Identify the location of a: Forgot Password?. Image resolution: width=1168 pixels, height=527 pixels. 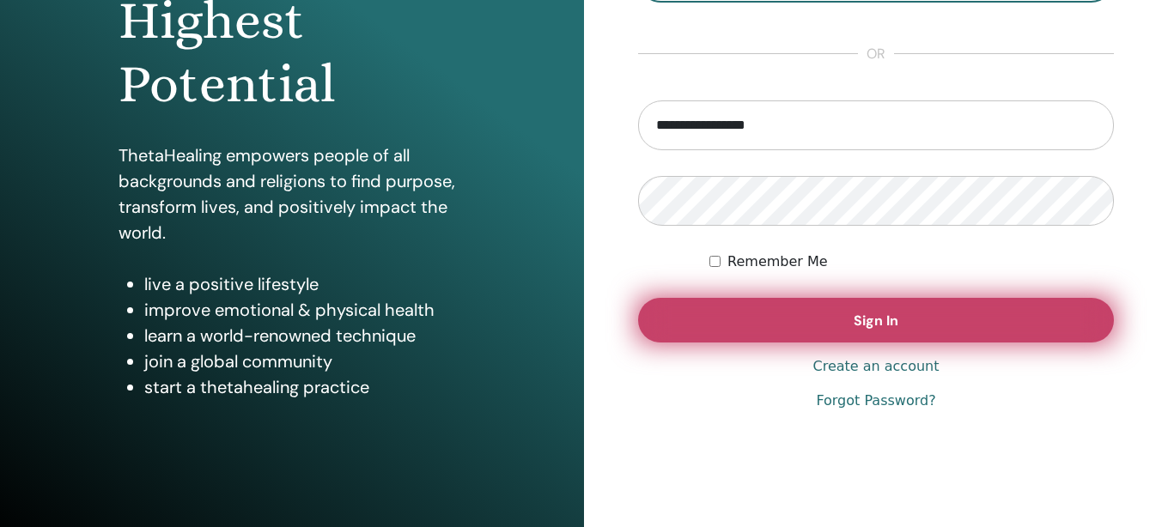
(875, 401).